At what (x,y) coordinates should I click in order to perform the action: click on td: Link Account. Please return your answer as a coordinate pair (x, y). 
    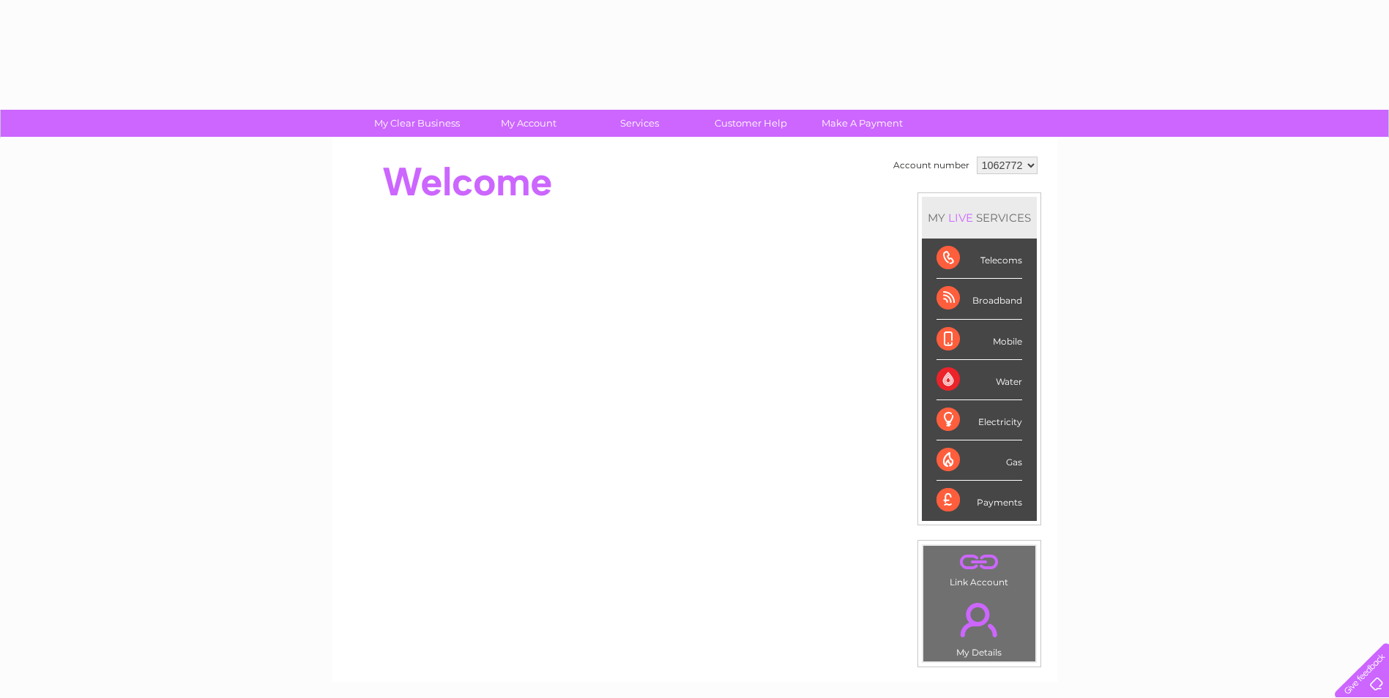
    Looking at the image, I should click on (979, 568).